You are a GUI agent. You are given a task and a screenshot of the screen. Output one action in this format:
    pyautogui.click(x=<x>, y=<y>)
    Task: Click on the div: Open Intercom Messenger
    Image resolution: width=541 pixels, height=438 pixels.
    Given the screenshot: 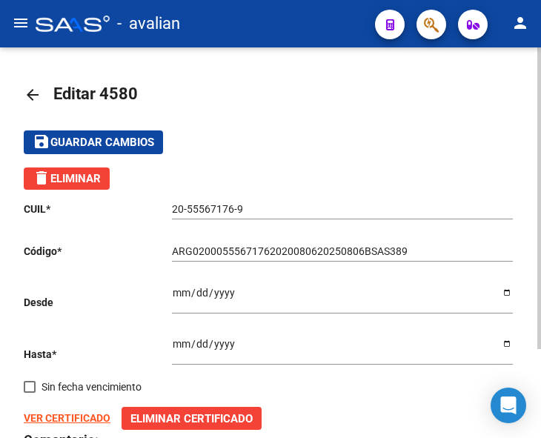 What is the action you would take?
    pyautogui.click(x=509, y=406)
    